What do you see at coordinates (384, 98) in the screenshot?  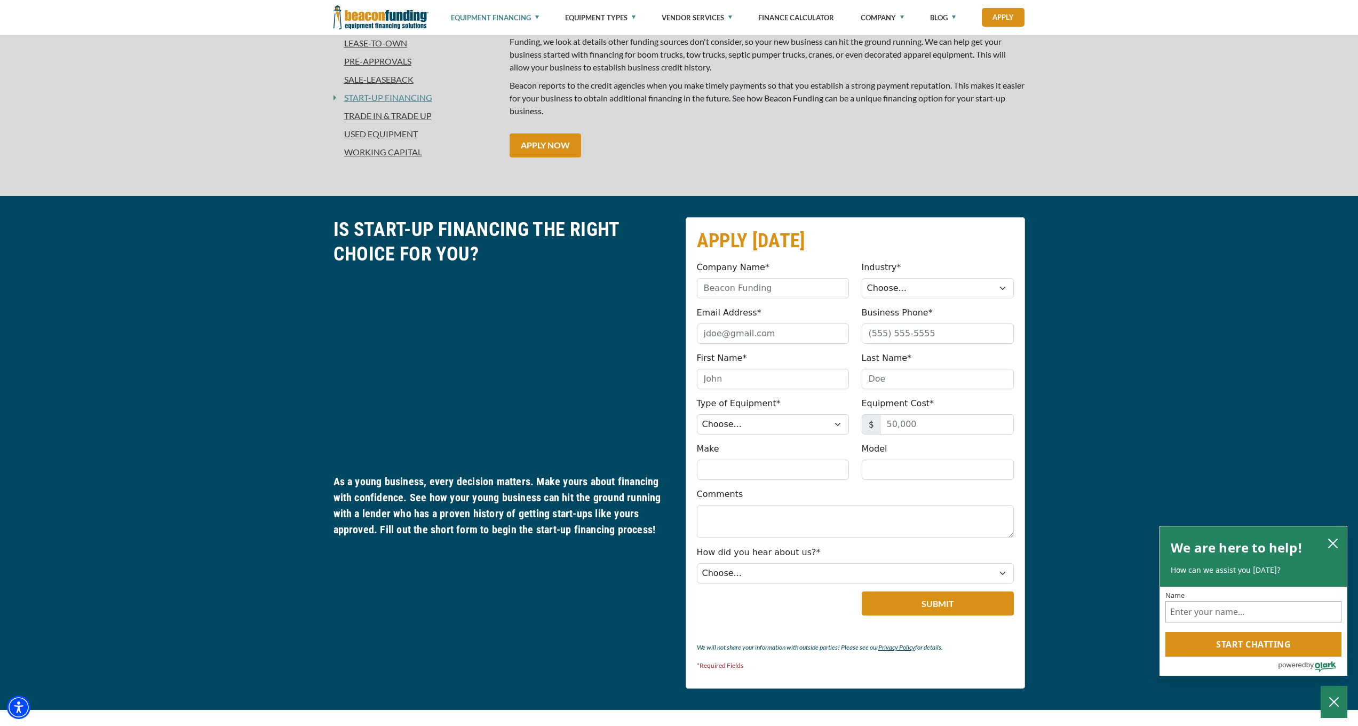 I see `a: Start-Up Financing` at bounding box center [384, 98].